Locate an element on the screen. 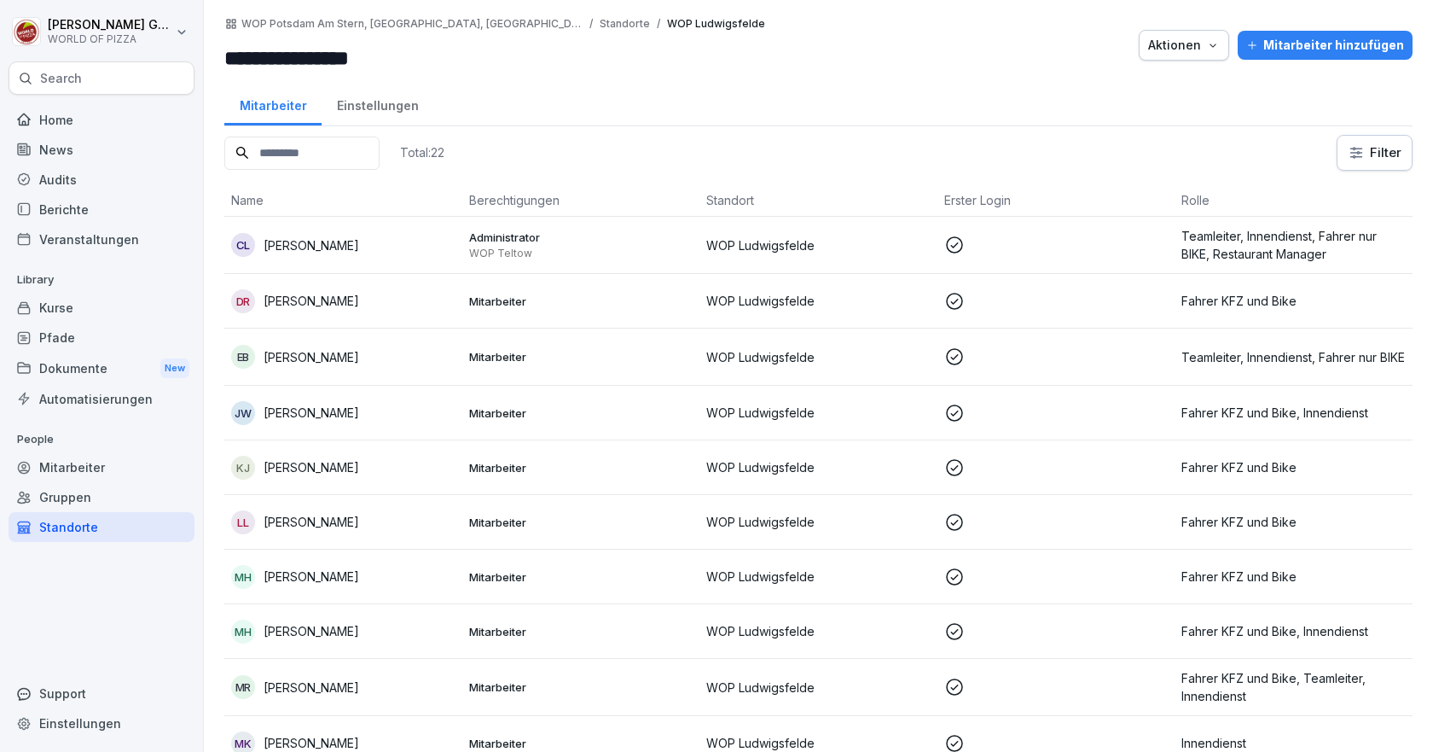 This screenshot has width=1433, height=752. a: Automatisierungen is located at coordinates (102, 398).